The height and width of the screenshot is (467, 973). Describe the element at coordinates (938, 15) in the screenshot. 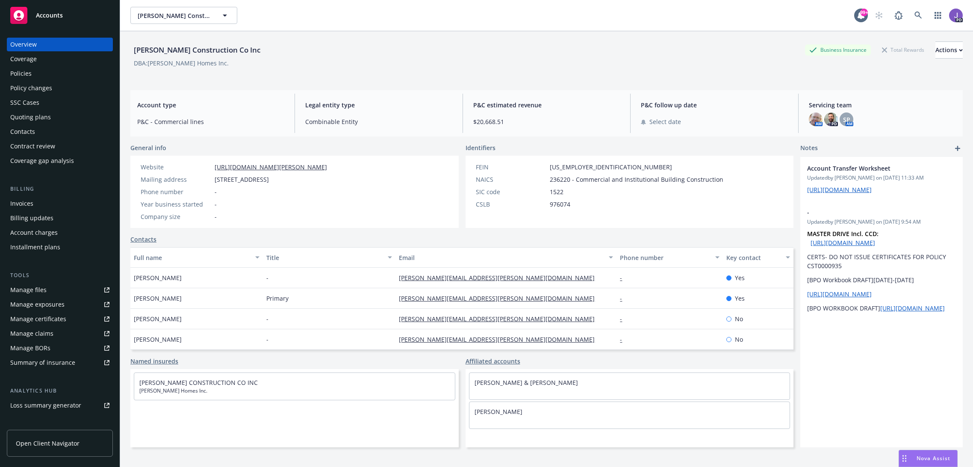

I see `a: Switch app` at that location.